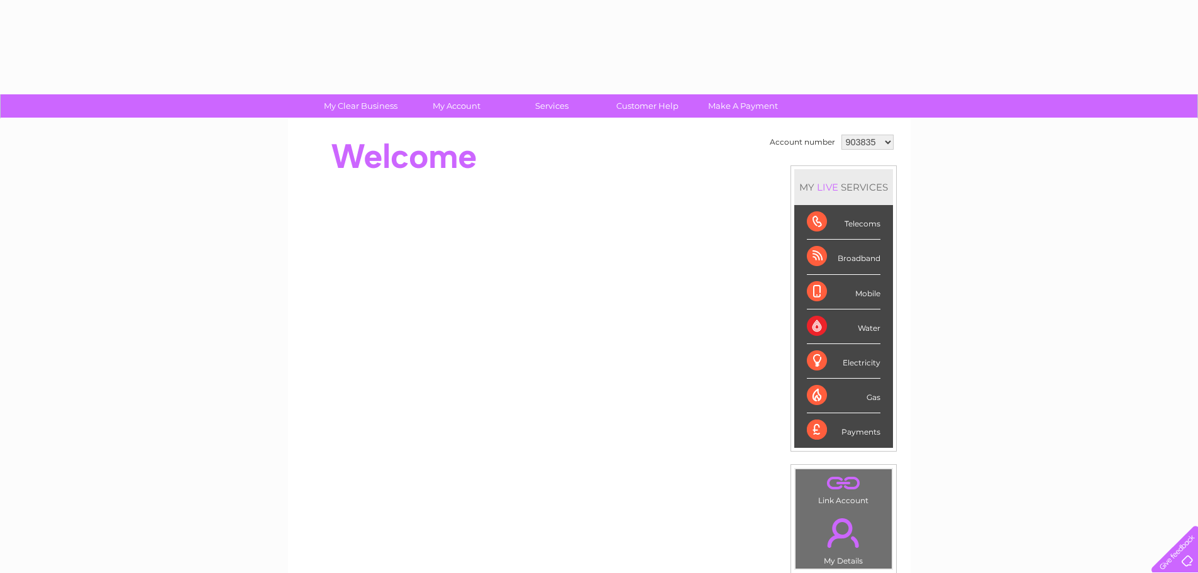 Image resolution: width=1198 pixels, height=573 pixels. Describe the element at coordinates (843, 257) in the screenshot. I see `div: Broadband` at that location.